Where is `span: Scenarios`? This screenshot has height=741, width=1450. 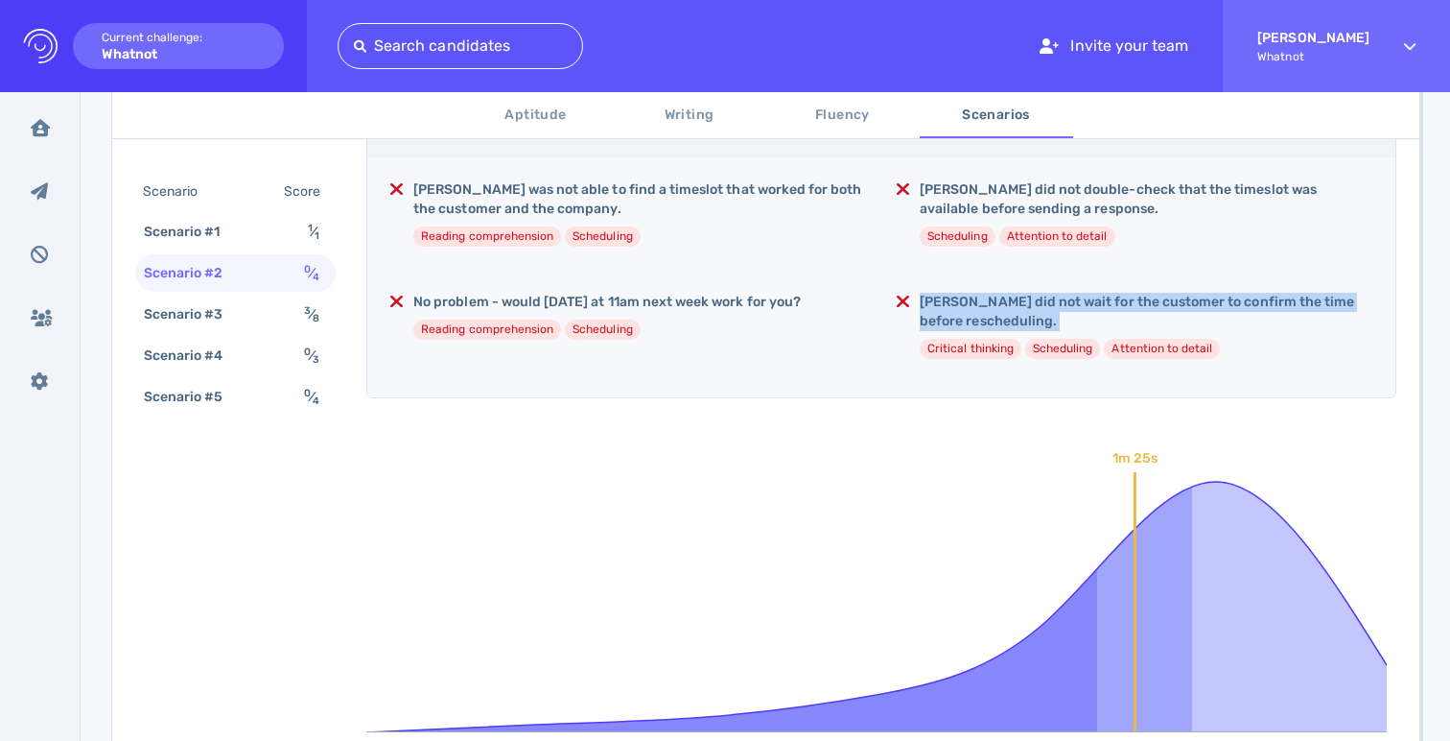
span: Scenarios is located at coordinates (997, 115).